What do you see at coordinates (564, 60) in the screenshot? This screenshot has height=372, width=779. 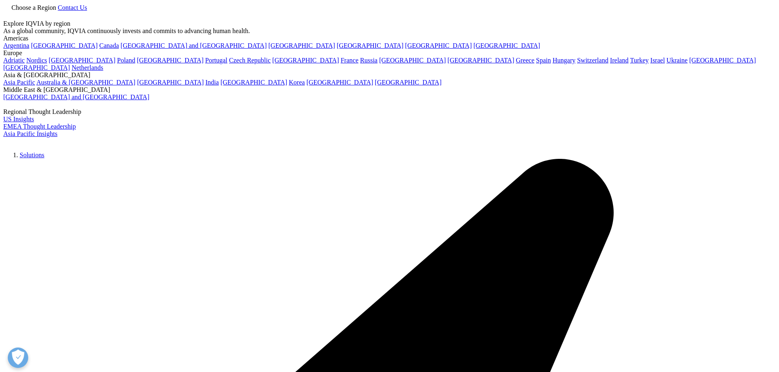 I see `a: Hungary` at bounding box center [564, 60].